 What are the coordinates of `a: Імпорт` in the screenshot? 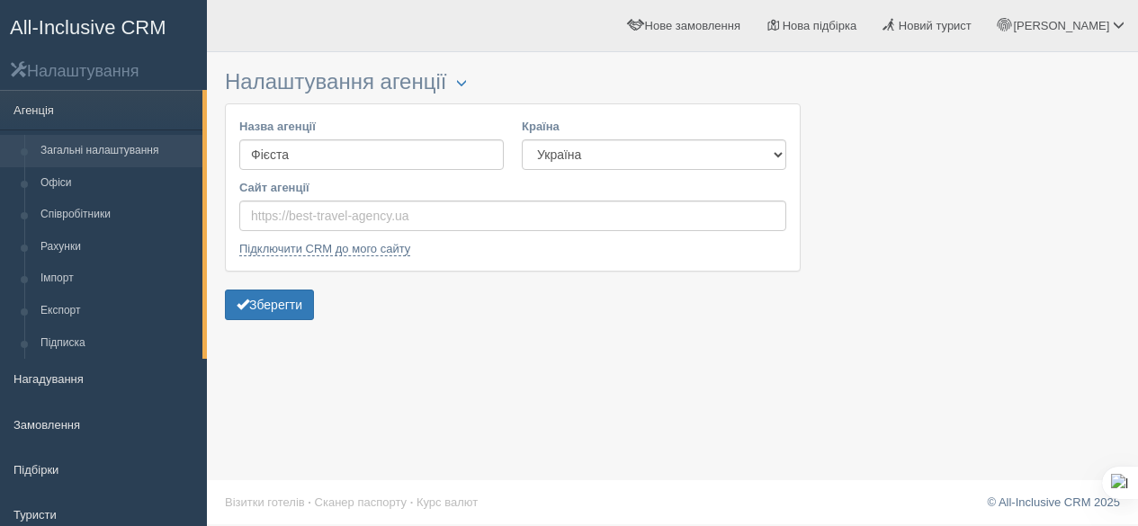 It's located at (117, 279).